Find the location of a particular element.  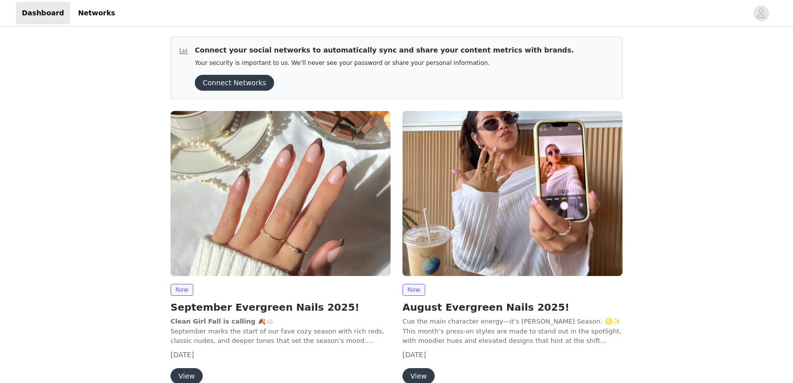

a: Dashboard is located at coordinates (43, 13).